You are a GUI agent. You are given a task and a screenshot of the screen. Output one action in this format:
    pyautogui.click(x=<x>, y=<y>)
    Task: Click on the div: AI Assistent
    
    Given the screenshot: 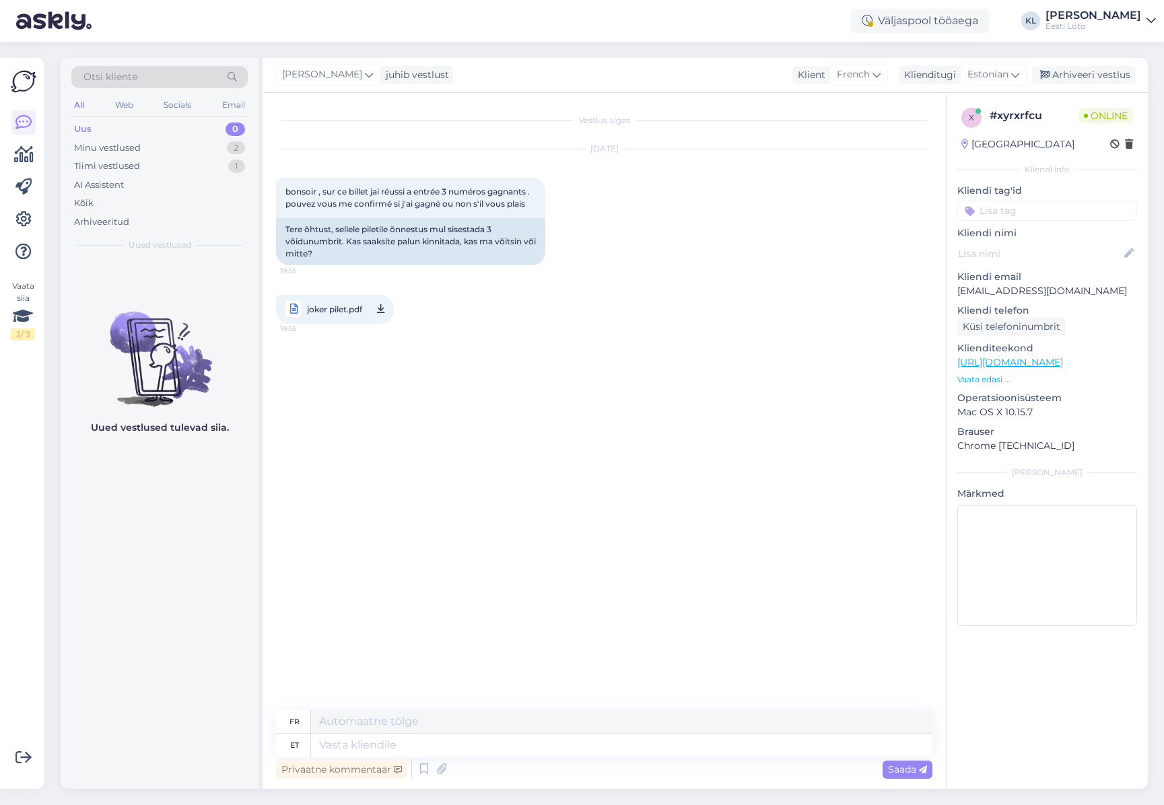 What is the action you would take?
    pyautogui.click(x=99, y=185)
    